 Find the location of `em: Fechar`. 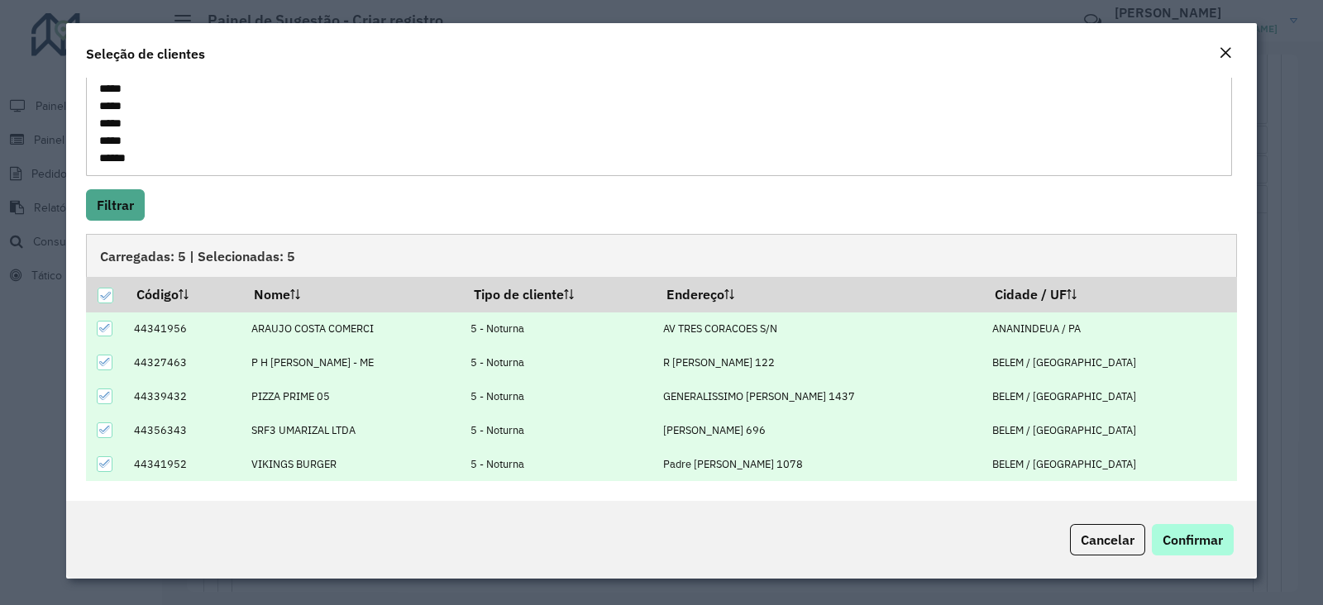

em: Fechar is located at coordinates (1225, 53).